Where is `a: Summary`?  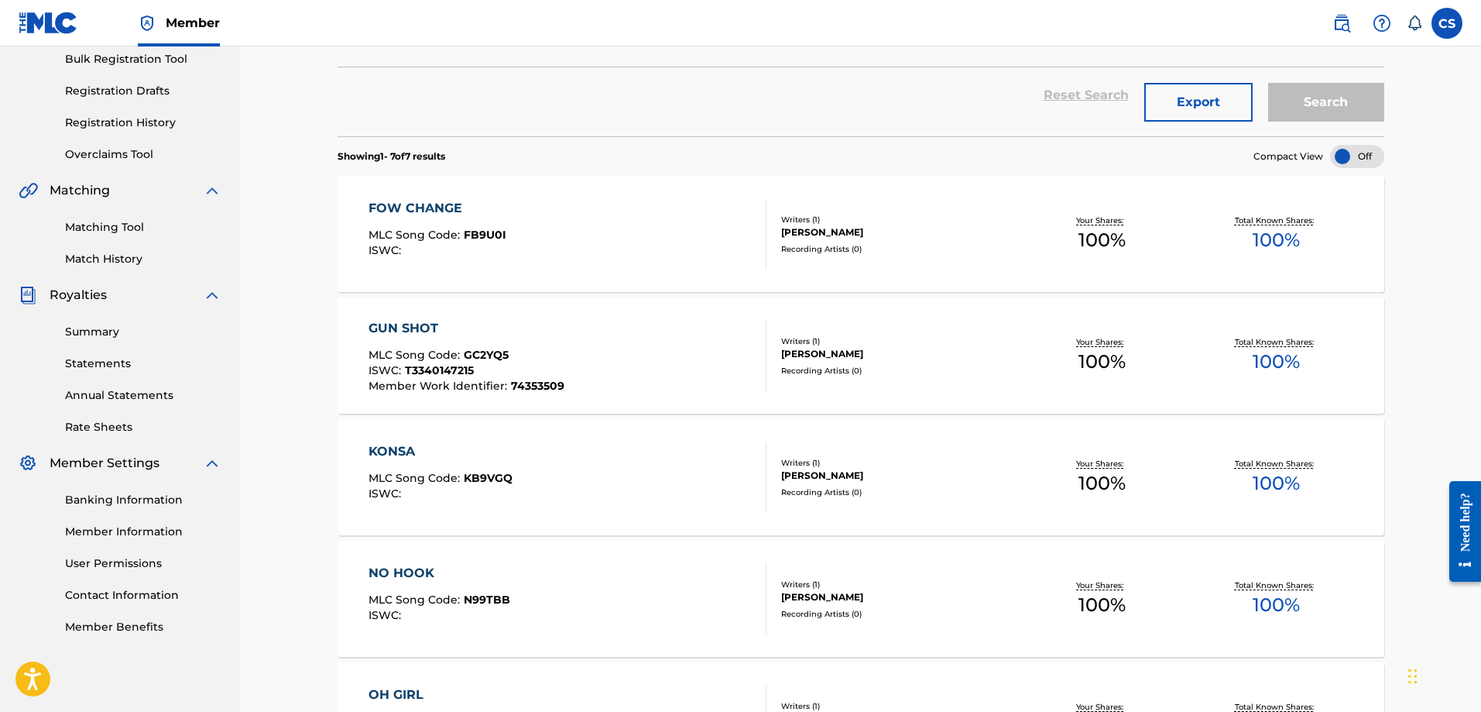
a: Summary is located at coordinates (143, 331).